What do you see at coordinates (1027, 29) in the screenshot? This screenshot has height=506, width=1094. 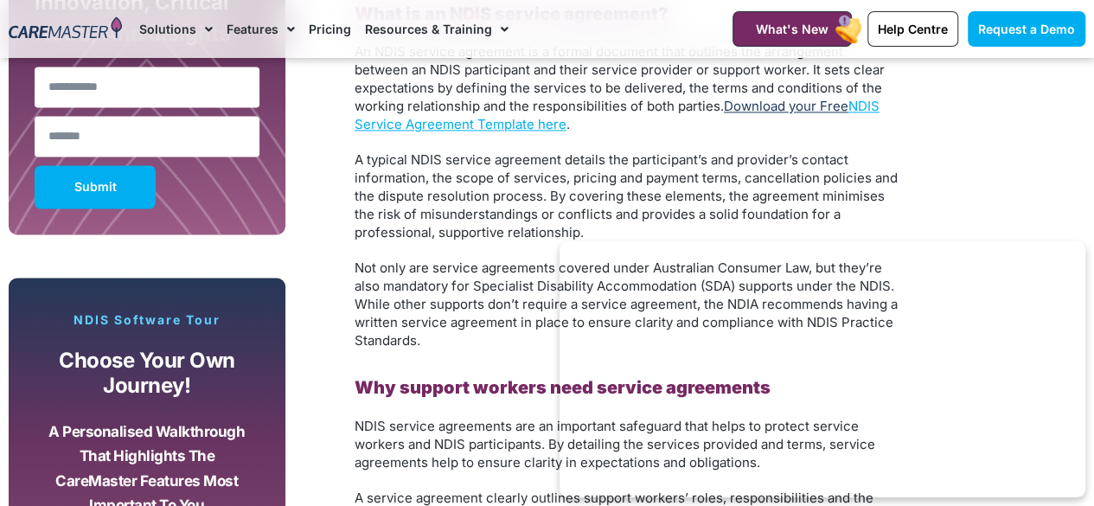 I see `a: Request a Demo` at bounding box center [1027, 29].